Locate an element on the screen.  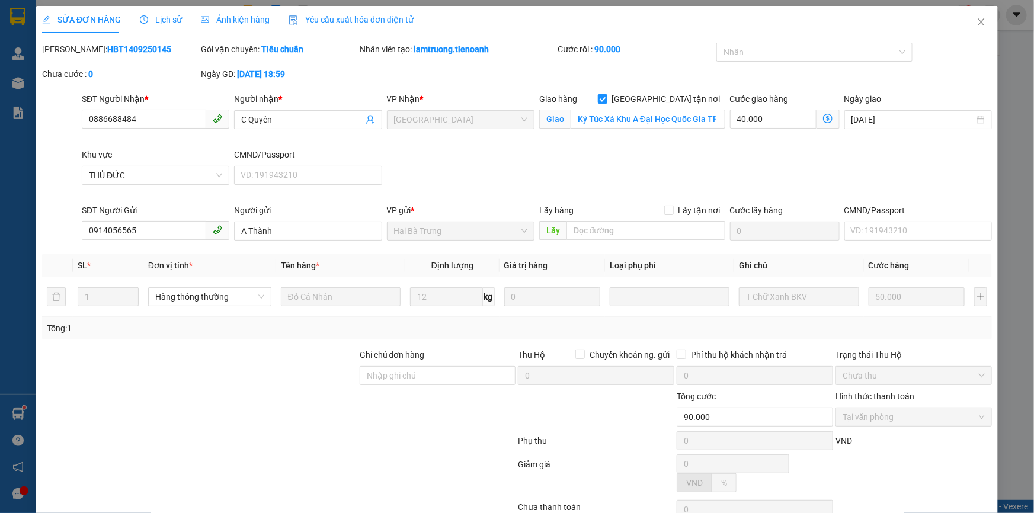
input: Dọc đường is located at coordinates (646, 231).